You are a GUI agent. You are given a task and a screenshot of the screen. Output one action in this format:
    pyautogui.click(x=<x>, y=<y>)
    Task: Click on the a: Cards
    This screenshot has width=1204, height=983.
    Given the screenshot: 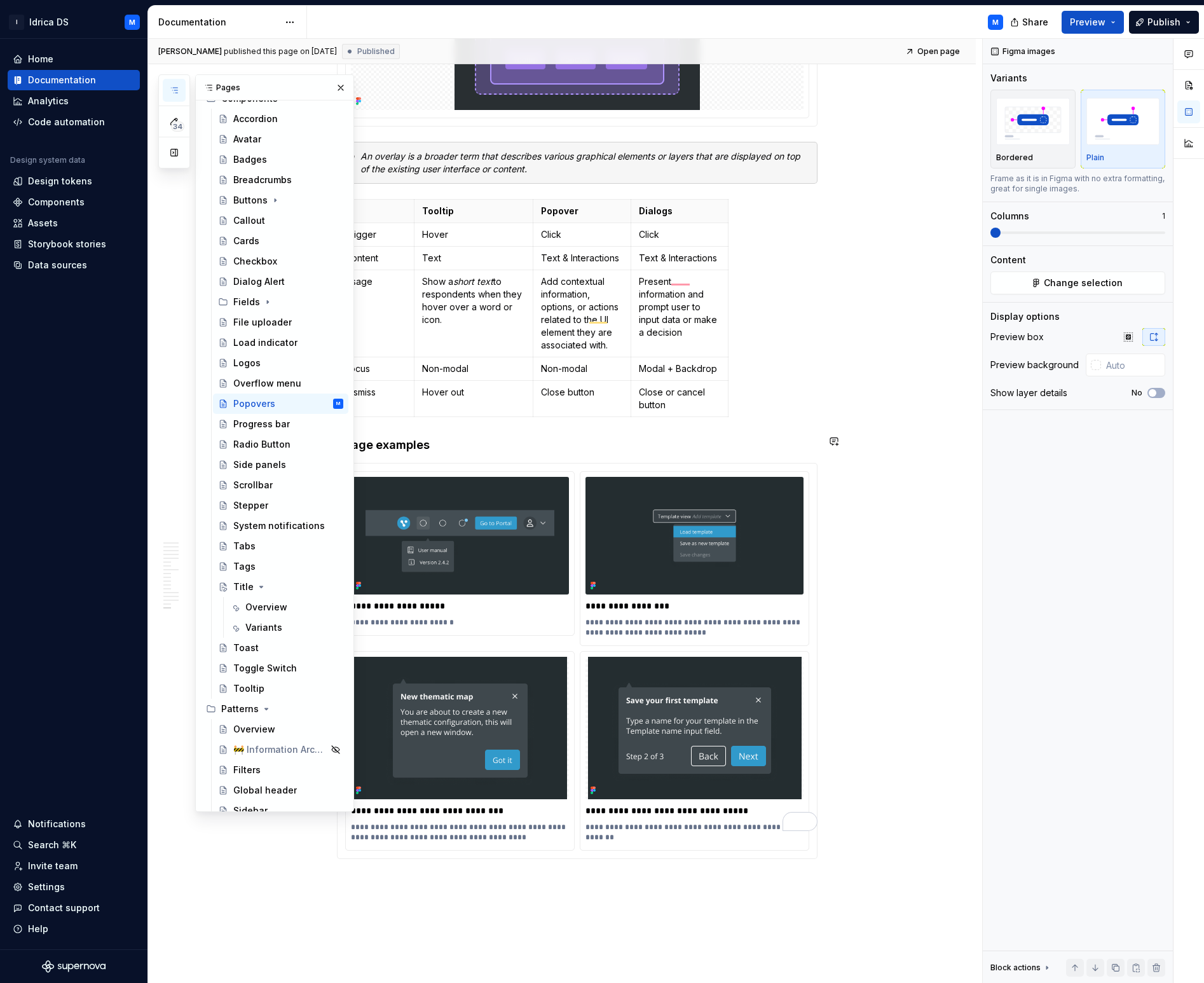 What is the action you would take?
    pyautogui.click(x=280, y=241)
    